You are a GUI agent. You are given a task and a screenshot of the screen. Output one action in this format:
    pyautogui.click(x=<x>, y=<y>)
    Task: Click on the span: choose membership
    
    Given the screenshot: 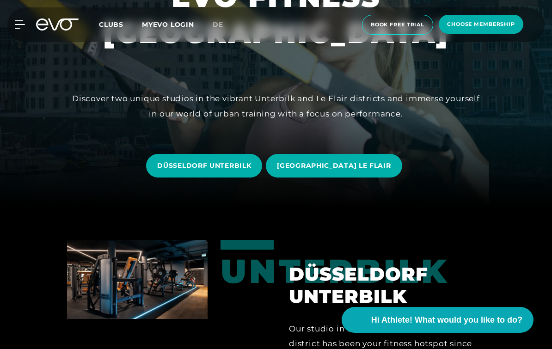 What is the action you would take?
    pyautogui.click(x=481, y=24)
    